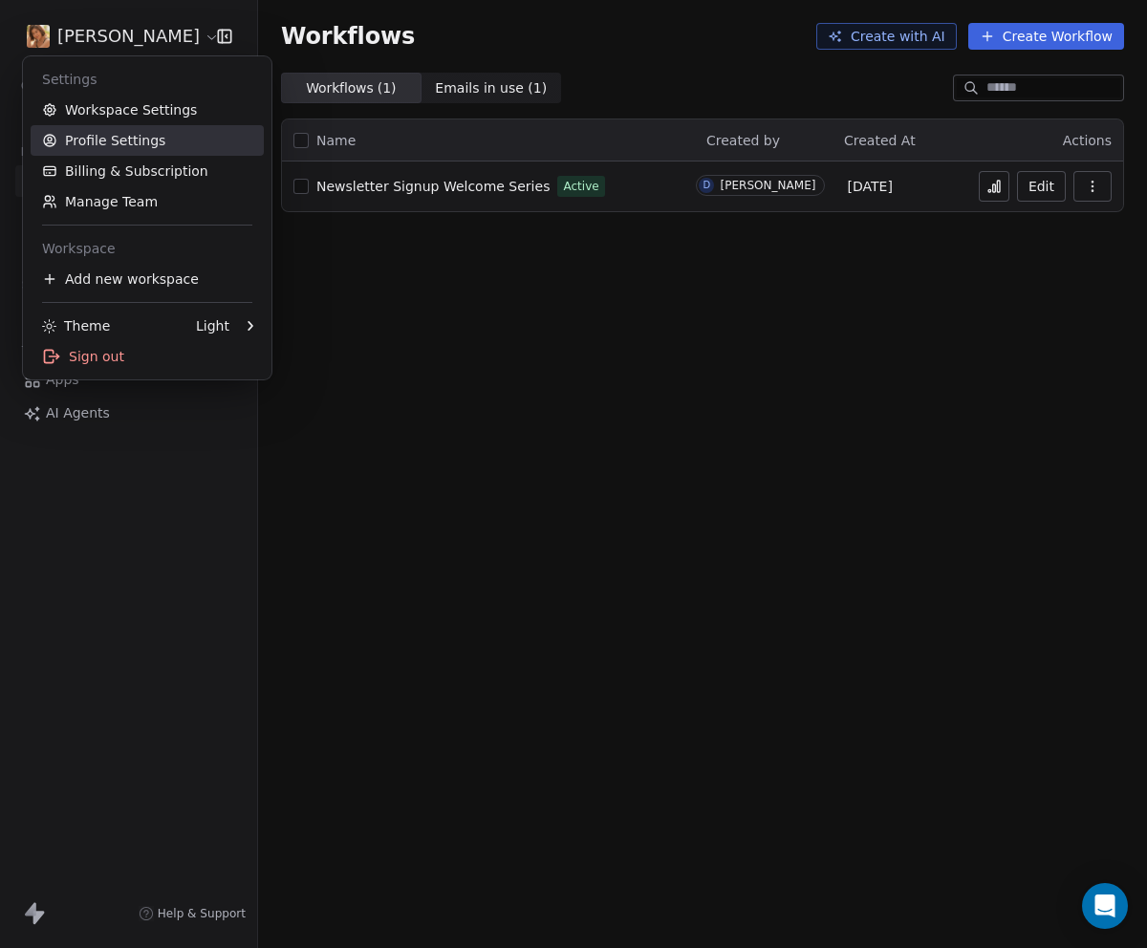 This screenshot has height=948, width=1147. Describe the element at coordinates (38, 36) in the screenshot. I see `img: Screenshot%202025-07-28%20at%2000.42.25.png` at that location.